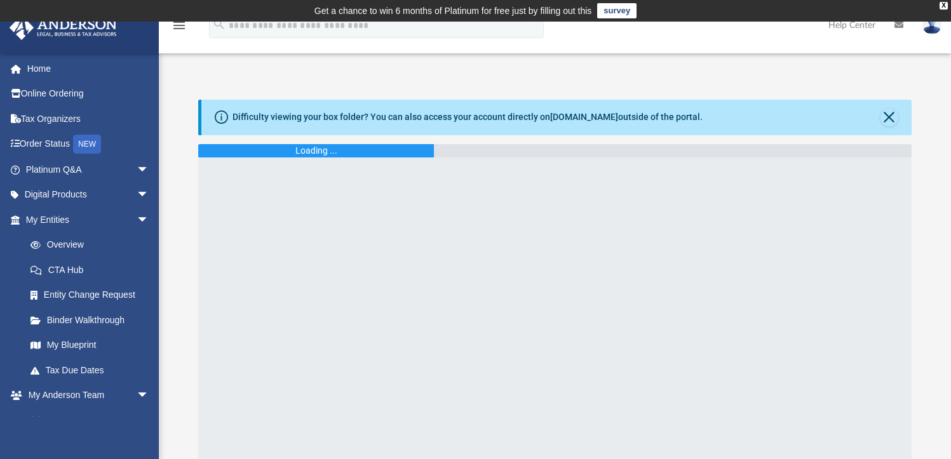 This screenshot has width=951, height=459. I want to click on a: CTA Hub, so click(93, 270).